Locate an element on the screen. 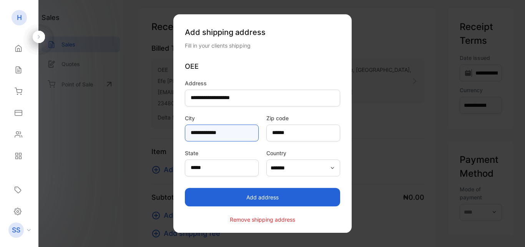 The width and height of the screenshot is (525, 247). label: State is located at coordinates (222, 153).